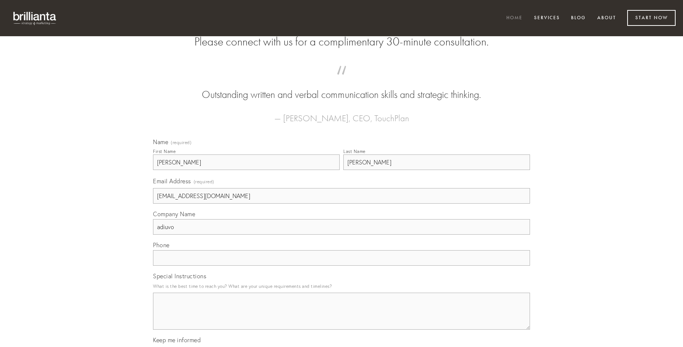 This screenshot has height=347, width=683. What do you see at coordinates (514, 18) in the screenshot?
I see `a: Home` at bounding box center [514, 18].